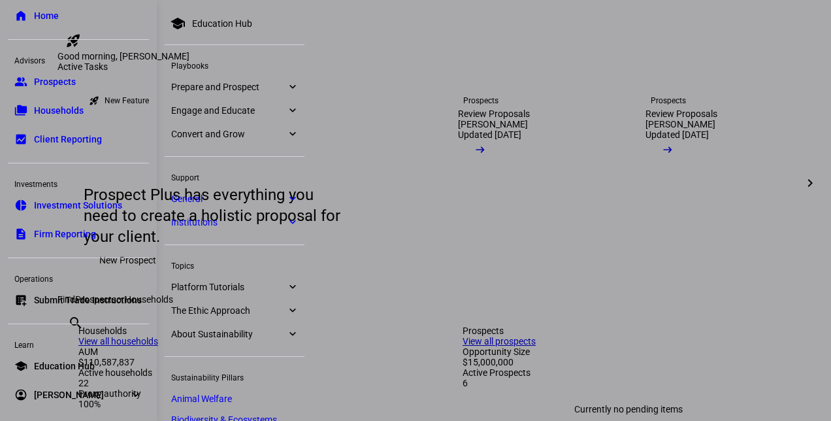 Image resolution: width=831 pixels, height=421 pixels. I want to click on eth-mat-symbol: folder_copy, so click(21, 110).